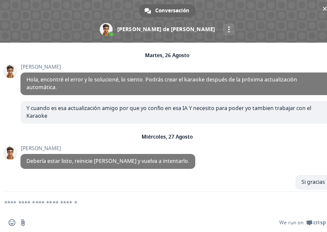 This screenshot has width=327, height=232. Describe the element at coordinates (167, 137) in the screenshot. I see `div: Miércoles, 27 Agosto` at that location.